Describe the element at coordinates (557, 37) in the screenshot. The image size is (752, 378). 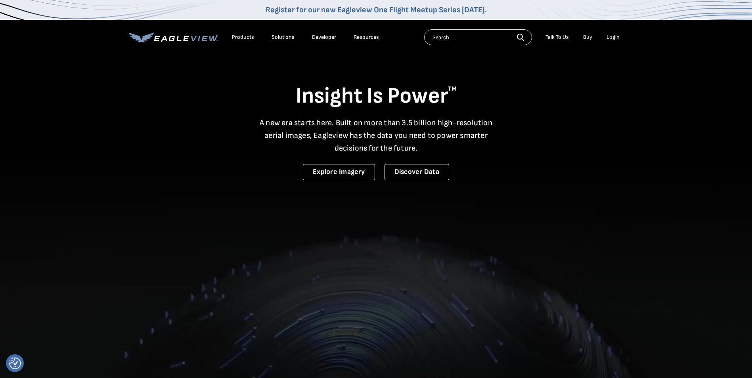
I see `div: Talk To Us` at that location.